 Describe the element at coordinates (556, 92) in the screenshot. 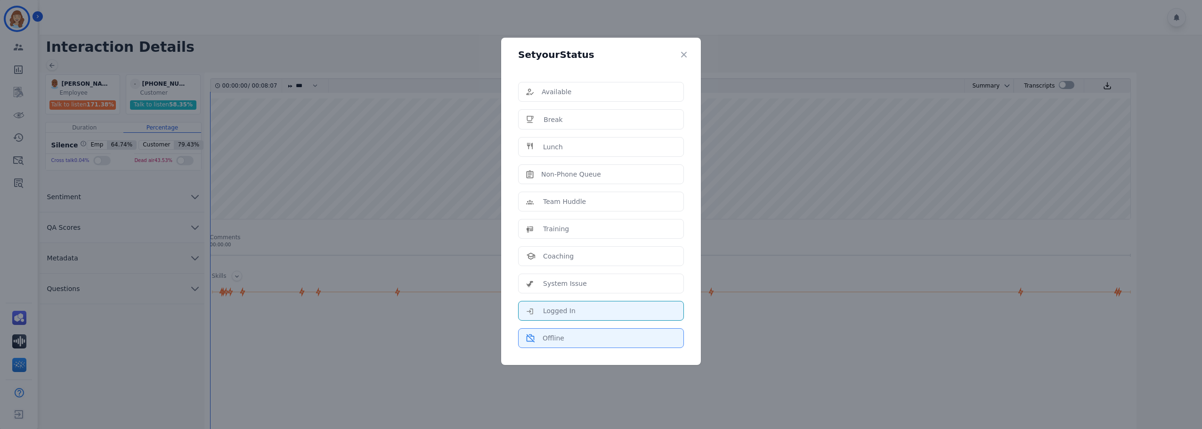

I see `p: Available` at that location.